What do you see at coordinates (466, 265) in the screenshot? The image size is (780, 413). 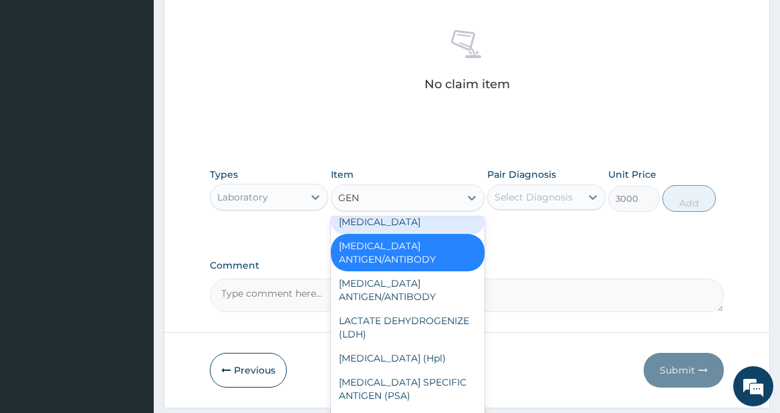 I see `label: Comment` at bounding box center [466, 265].